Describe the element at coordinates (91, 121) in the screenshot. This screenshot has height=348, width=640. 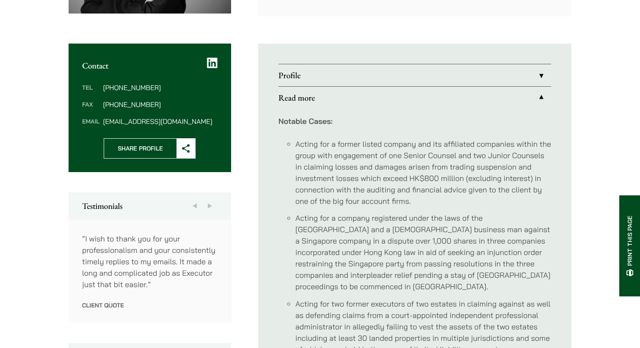
I see `dt: Email` at that location.